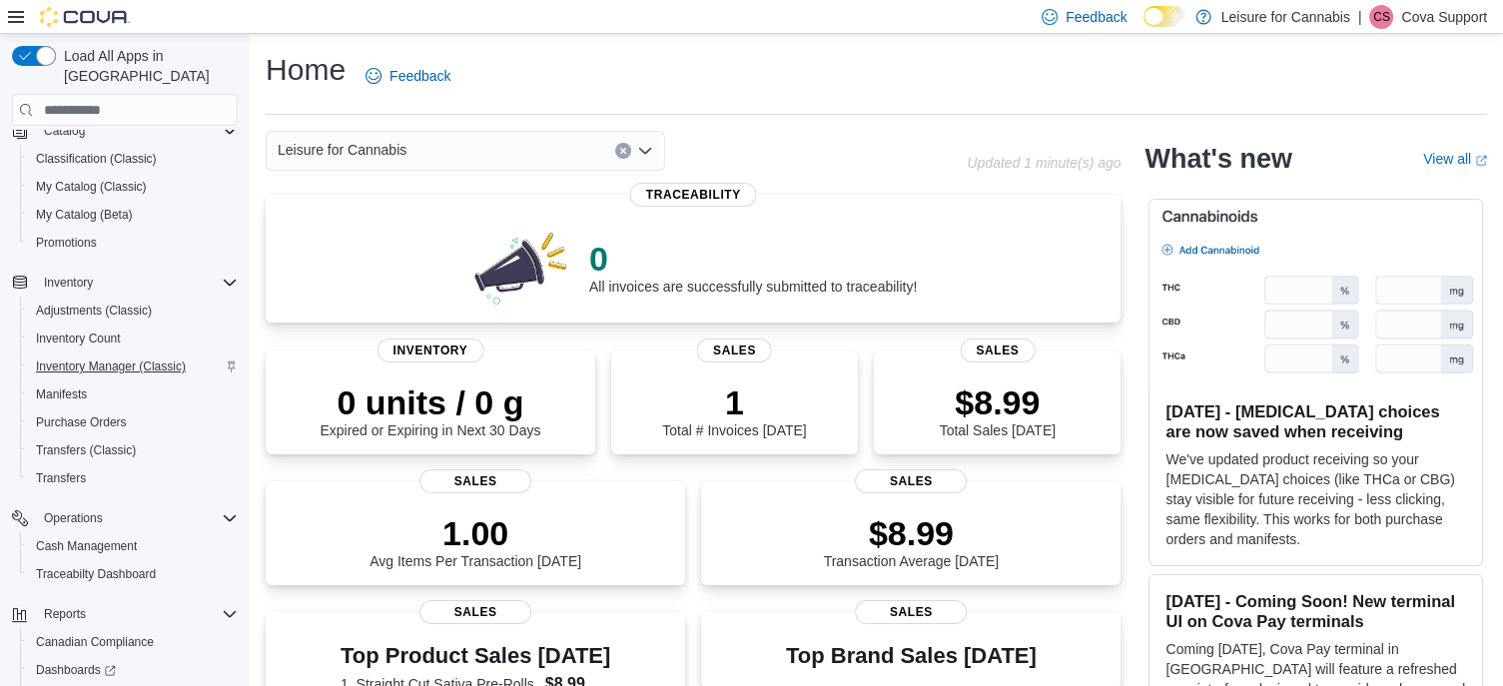 The height and width of the screenshot is (686, 1503). Describe the element at coordinates (66, 243) in the screenshot. I see `a: Promotions` at that location.